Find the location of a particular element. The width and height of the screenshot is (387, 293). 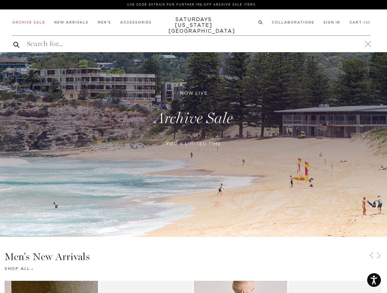

a: New Arrivals is located at coordinates (71, 22).